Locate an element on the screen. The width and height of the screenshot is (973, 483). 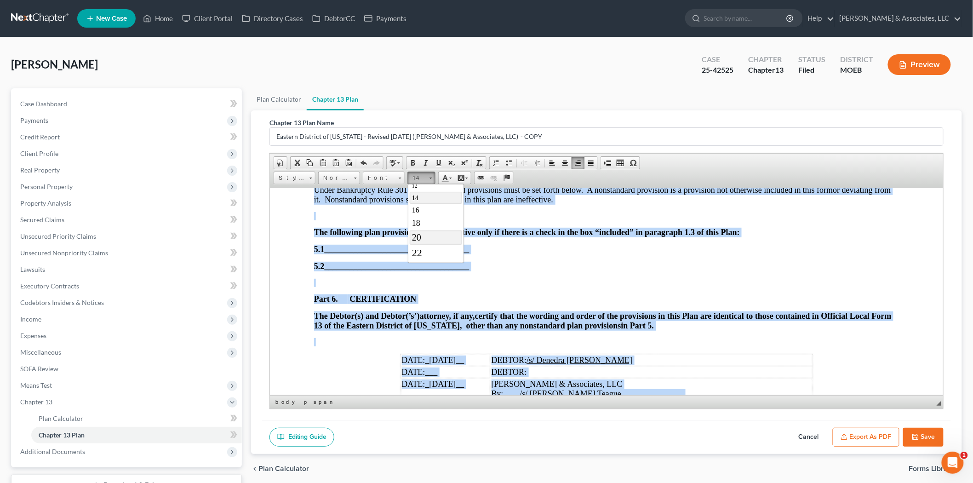
span: Real Property is located at coordinates (40, 170).